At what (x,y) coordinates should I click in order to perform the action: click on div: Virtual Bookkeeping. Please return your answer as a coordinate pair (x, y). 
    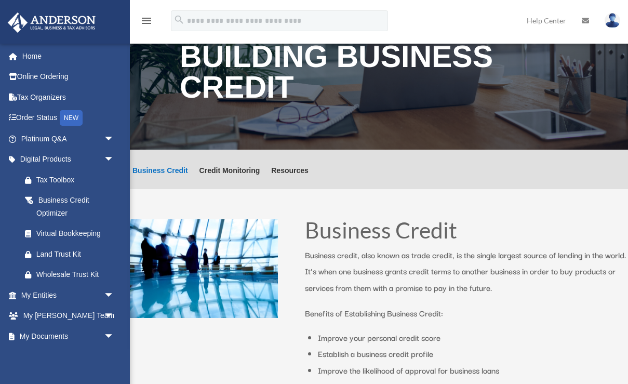
    Looking at the image, I should click on (76, 233).